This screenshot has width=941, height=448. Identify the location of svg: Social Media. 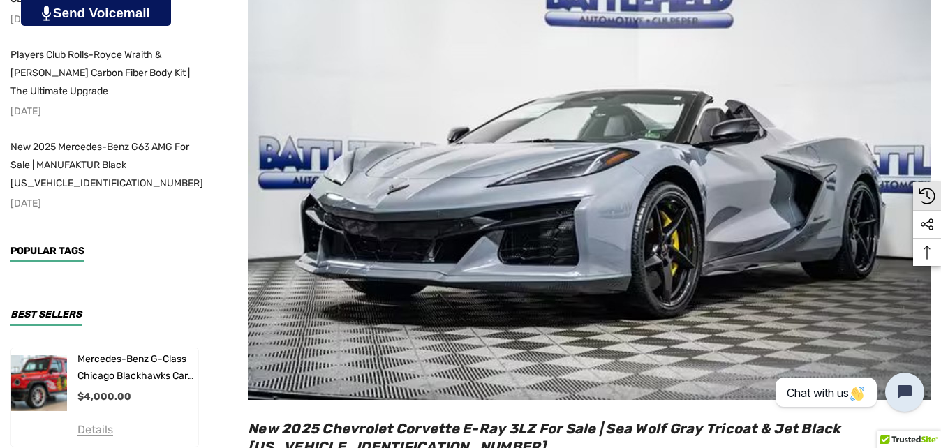
(927, 225).